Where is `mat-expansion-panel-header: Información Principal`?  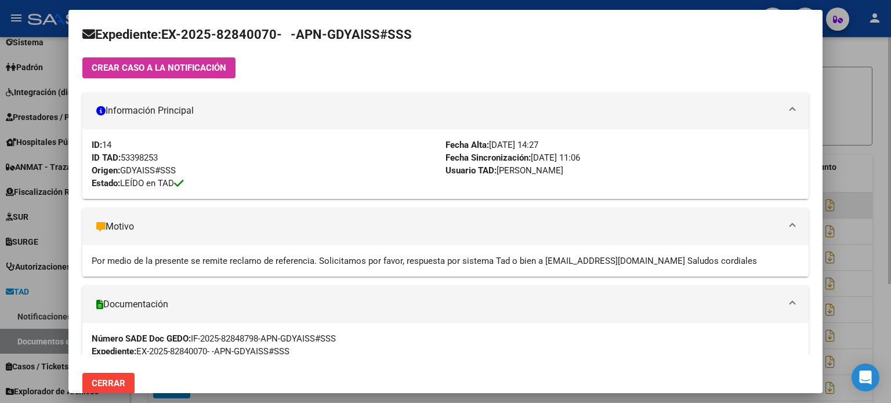 mat-expansion-panel-header: Información Principal is located at coordinates (445, 111).